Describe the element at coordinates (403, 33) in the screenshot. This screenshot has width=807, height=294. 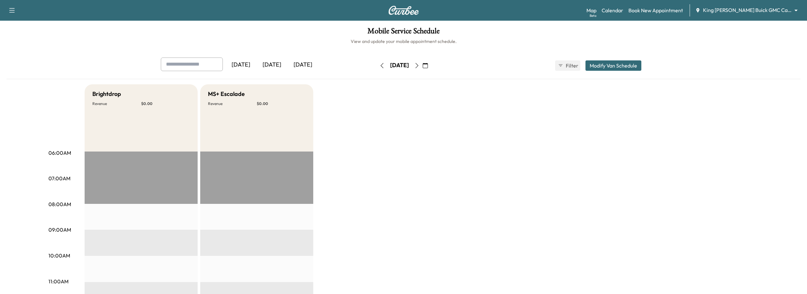
I see `h1: Mobile Service Schedule` at that location.